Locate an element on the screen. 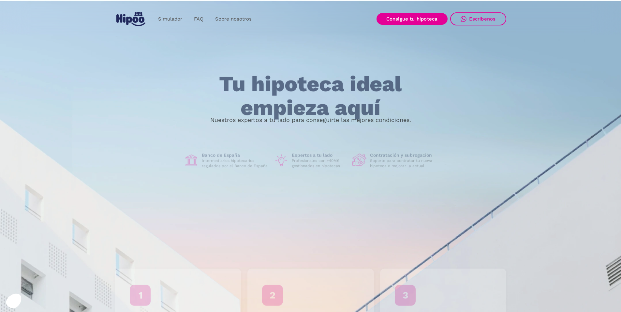 This screenshot has height=312, width=621. a: FAQ is located at coordinates (199, 19).